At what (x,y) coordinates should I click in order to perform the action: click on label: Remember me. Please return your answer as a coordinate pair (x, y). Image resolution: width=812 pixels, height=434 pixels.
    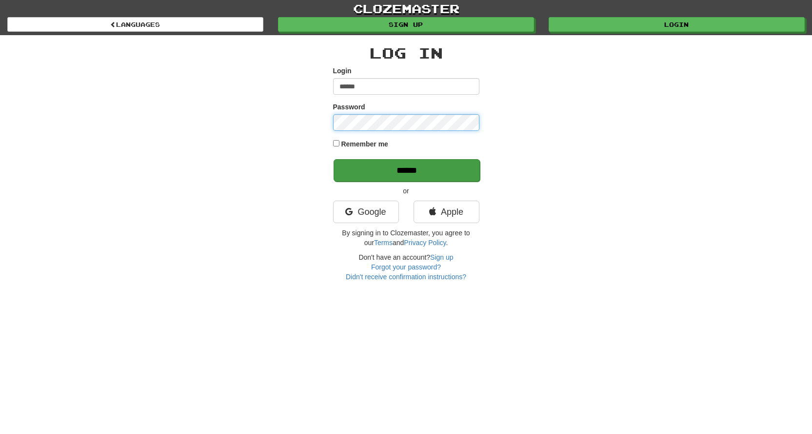
    Looking at the image, I should click on (364, 144).